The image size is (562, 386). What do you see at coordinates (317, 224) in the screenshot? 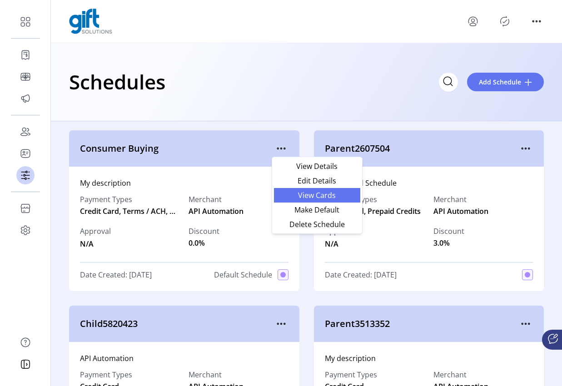
I see `span: Delete Schedule` at bounding box center [317, 224].